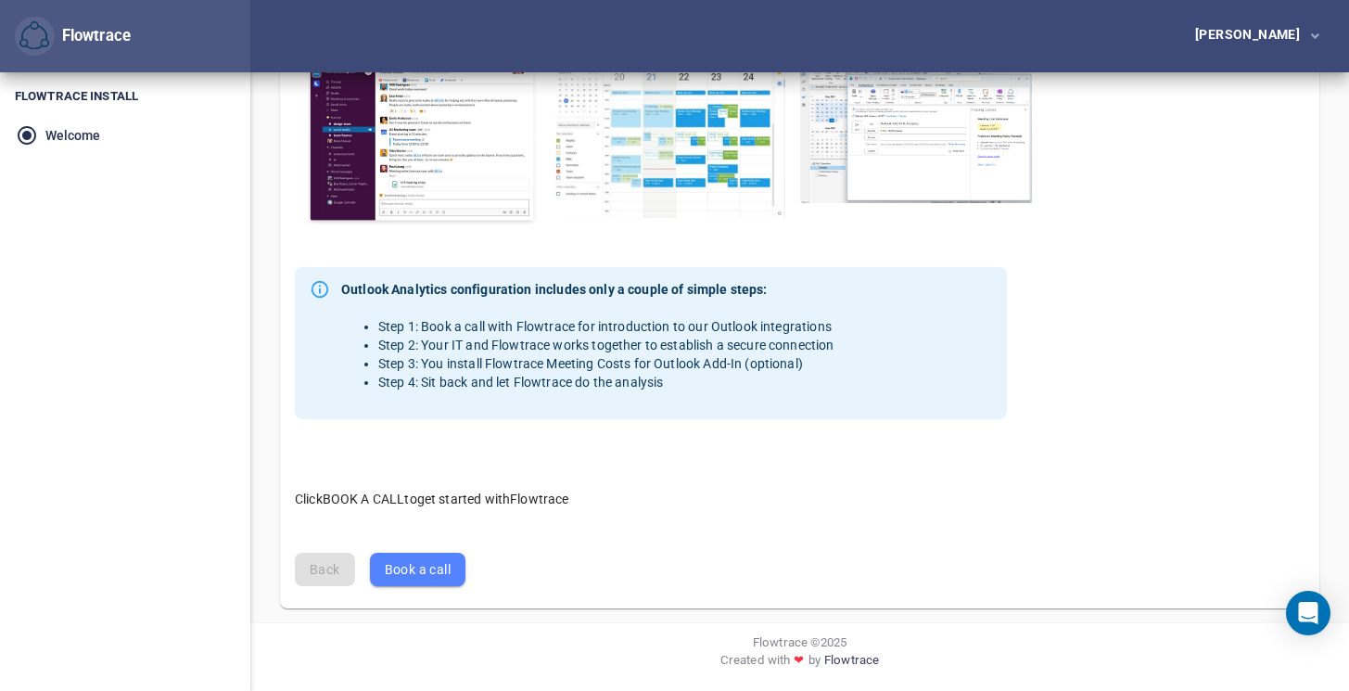  I want to click on li: Step 4: Sit back and let Flowtrace do the analysis, so click(606, 382).